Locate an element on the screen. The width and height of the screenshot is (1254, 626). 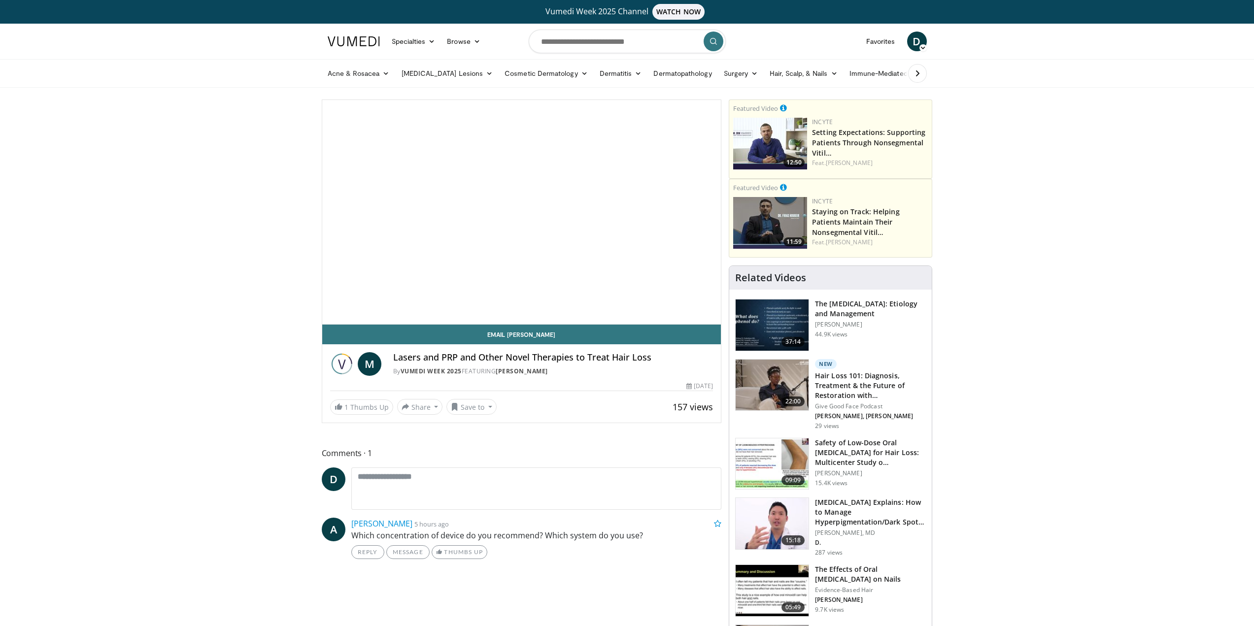
p: 15.4K views is located at coordinates (831, 483).